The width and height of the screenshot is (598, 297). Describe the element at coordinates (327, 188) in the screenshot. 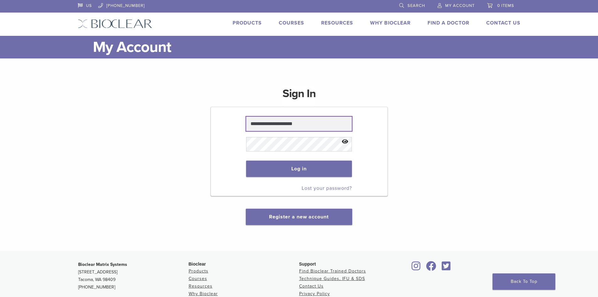

I see `a: Lost your password?` at that location.